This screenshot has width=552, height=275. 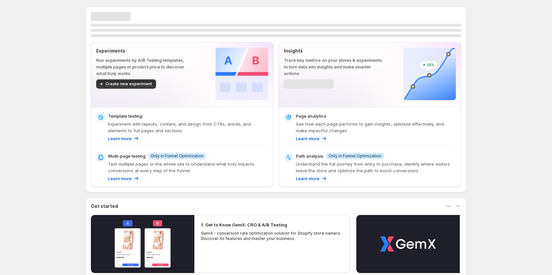 What do you see at coordinates (145, 51) in the screenshot?
I see `p: Experiments` at bounding box center [145, 51].